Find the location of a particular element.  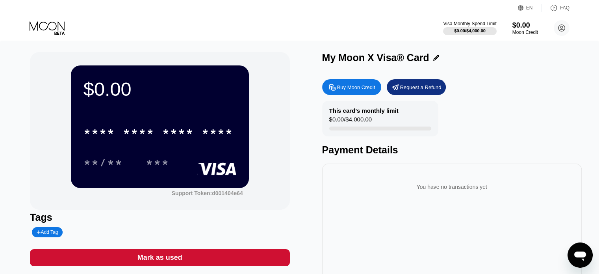

div: $0.00Moon Credit is located at coordinates (525, 28).